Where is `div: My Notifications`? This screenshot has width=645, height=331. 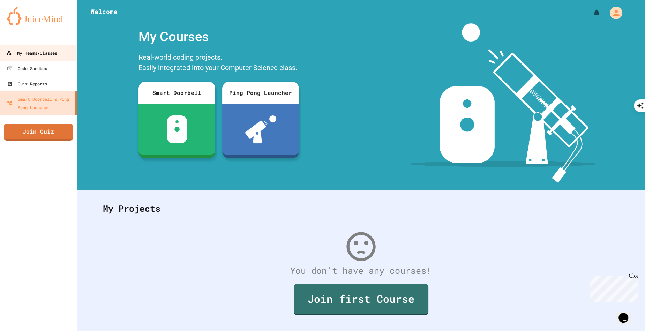
div: My Notifications is located at coordinates (591, 13).